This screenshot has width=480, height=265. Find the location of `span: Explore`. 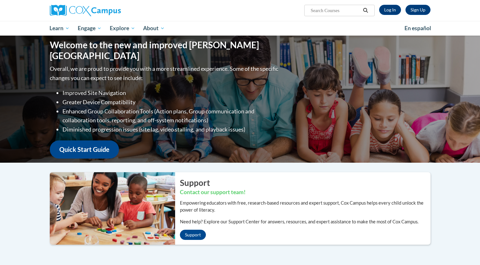

span: Explore is located at coordinates (122, 28).